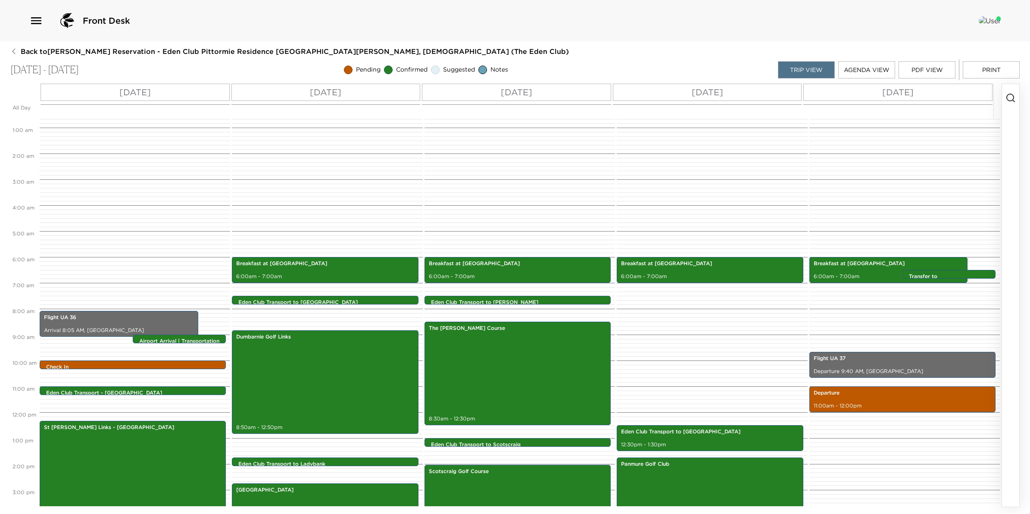 Image resolution: width=1030 pixels, height=514 pixels. I want to click on button: Agenda View, so click(867, 70).